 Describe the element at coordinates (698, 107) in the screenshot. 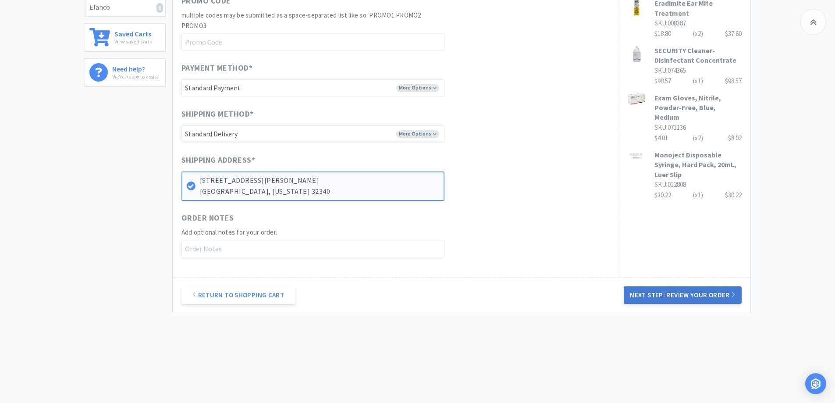

I see `h3: Exam Gloves, Nitrile, Powder-Free, Blue, Medium` at that location.